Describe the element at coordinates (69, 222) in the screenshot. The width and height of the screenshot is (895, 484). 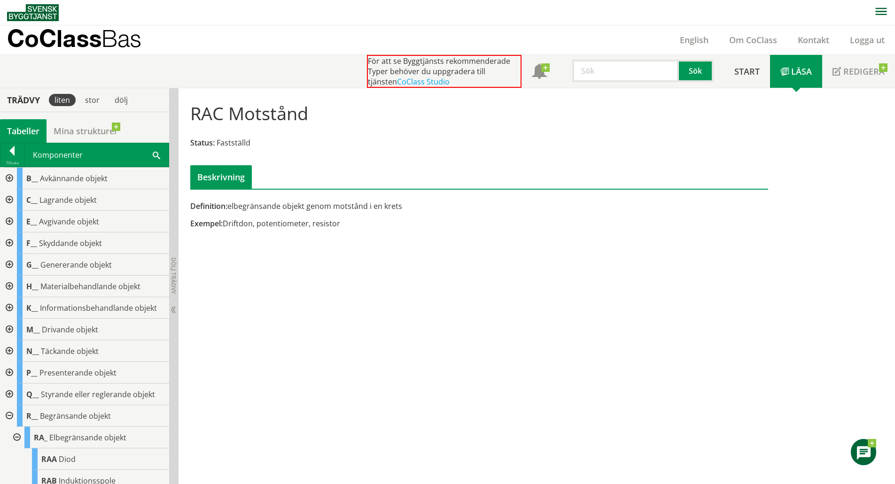
I see `span: Avgivande objekt` at that location.